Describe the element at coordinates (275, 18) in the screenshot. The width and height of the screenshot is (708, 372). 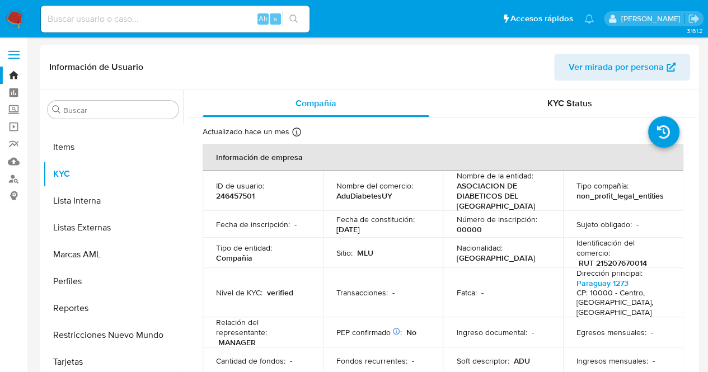
I see `span: s` at that location.